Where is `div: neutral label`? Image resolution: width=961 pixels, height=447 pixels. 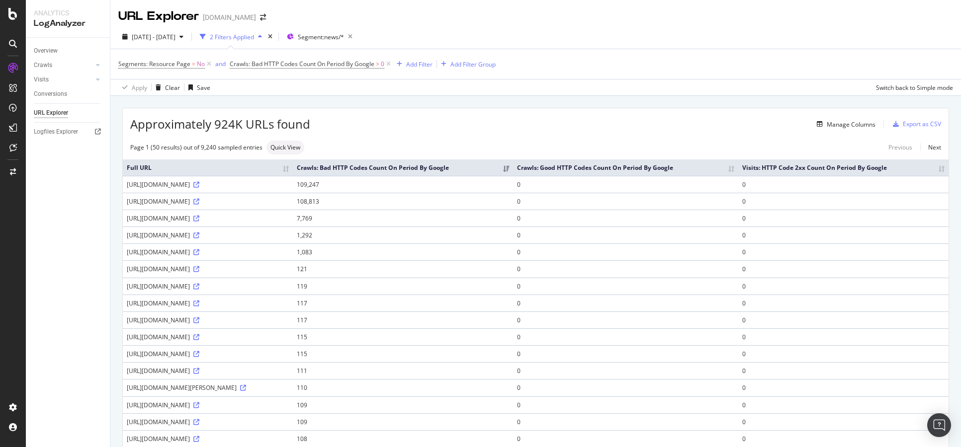 div: neutral label is located at coordinates (285, 148).